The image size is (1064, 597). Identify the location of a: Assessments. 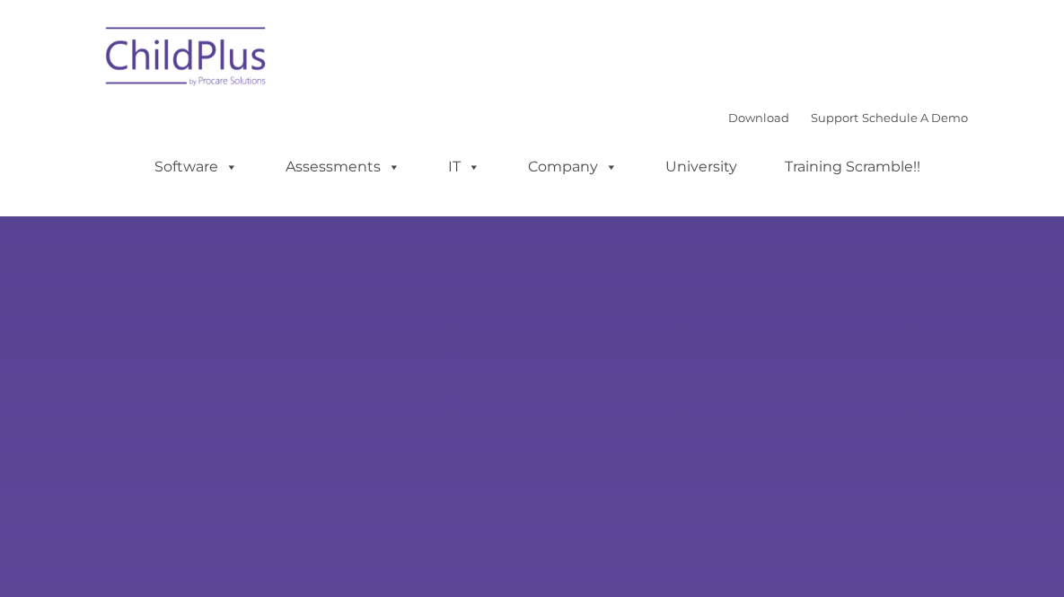
(343, 167).